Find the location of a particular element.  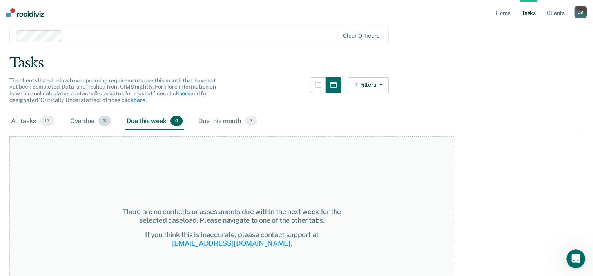

div: Tasks is located at coordinates (296, 63).